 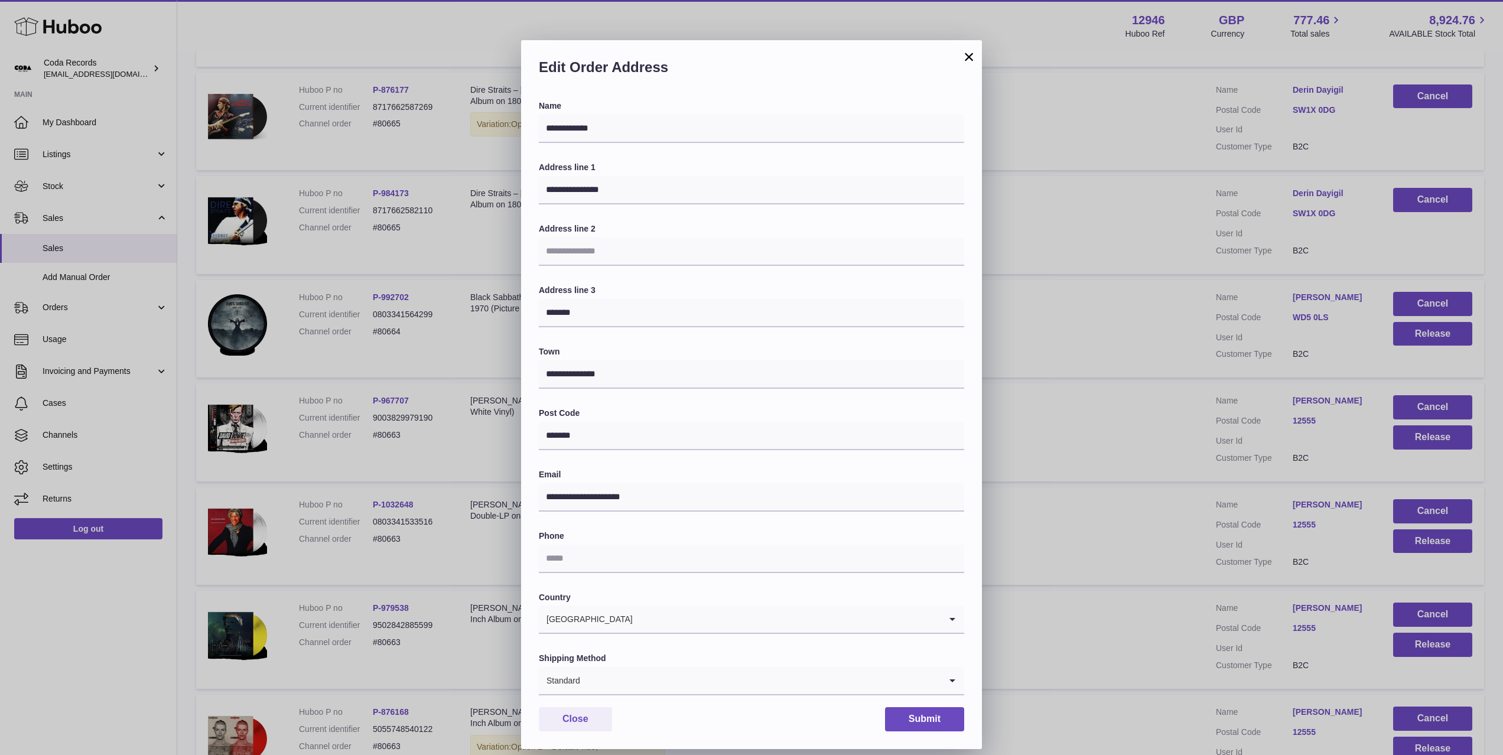 What do you see at coordinates (751, 597) in the screenshot?
I see `label: Country` at bounding box center [751, 597].